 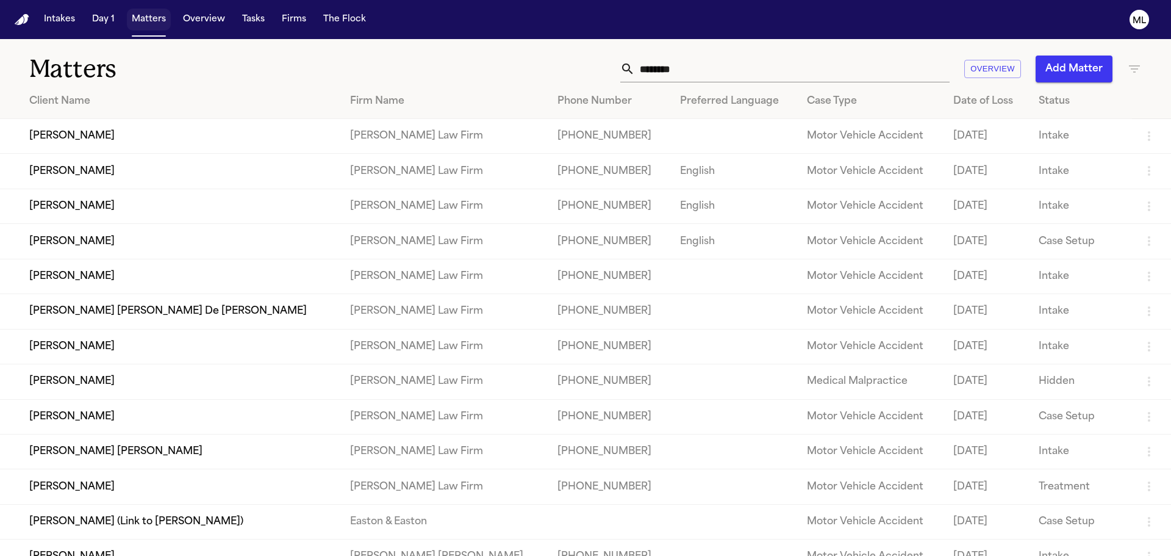 What do you see at coordinates (345, 20) in the screenshot?
I see `button: The Flock` at bounding box center [345, 20].